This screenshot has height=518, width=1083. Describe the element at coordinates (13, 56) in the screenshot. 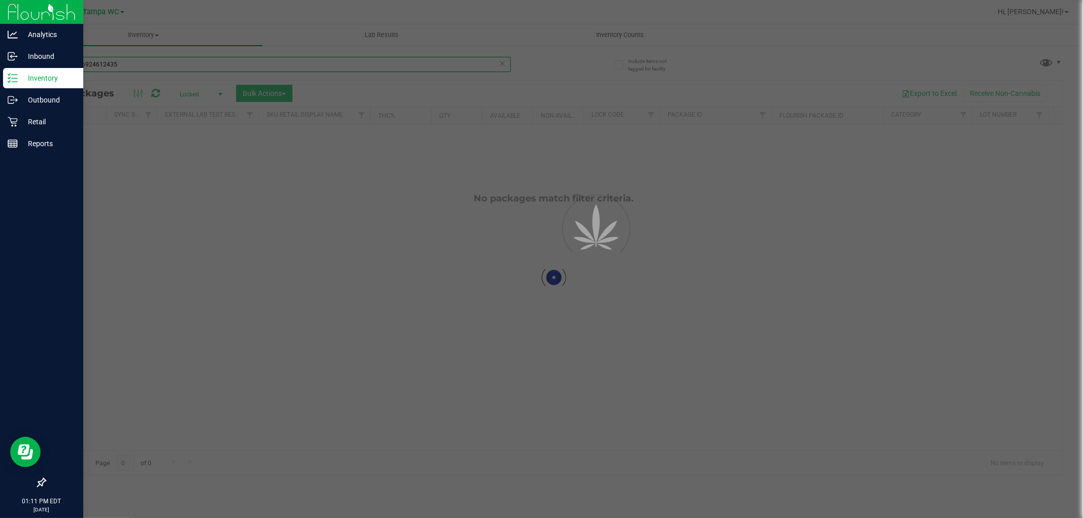

I see `inline-svg: Inbound` at that location.